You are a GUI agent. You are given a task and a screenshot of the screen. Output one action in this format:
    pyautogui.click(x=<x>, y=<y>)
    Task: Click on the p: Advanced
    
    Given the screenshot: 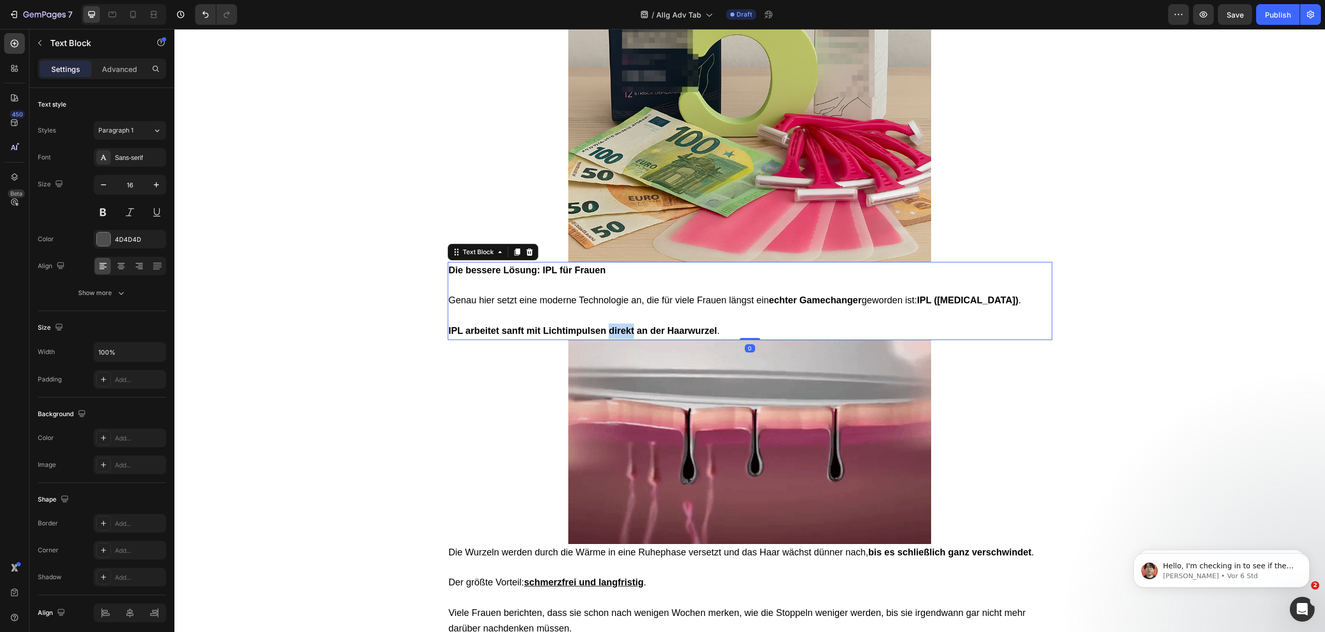 What is the action you would take?
    pyautogui.click(x=120, y=69)
    